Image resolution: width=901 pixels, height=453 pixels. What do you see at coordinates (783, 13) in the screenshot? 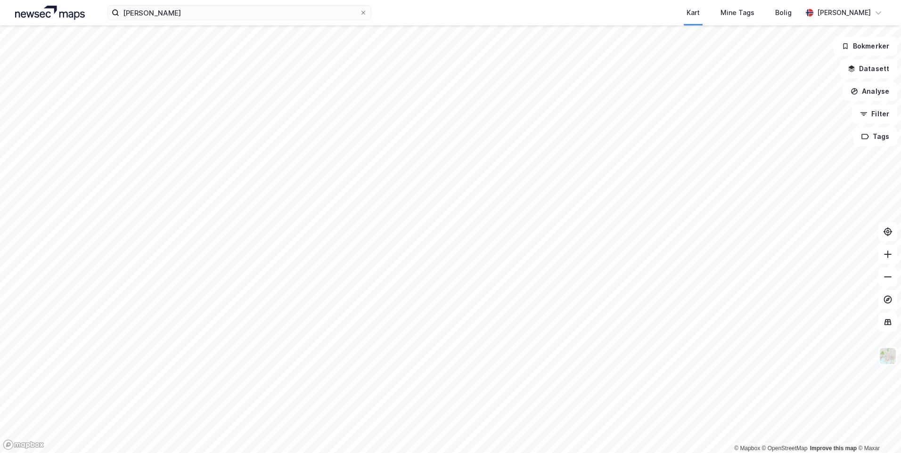
I see `div: Bolig` at bounding box center [783, 13].